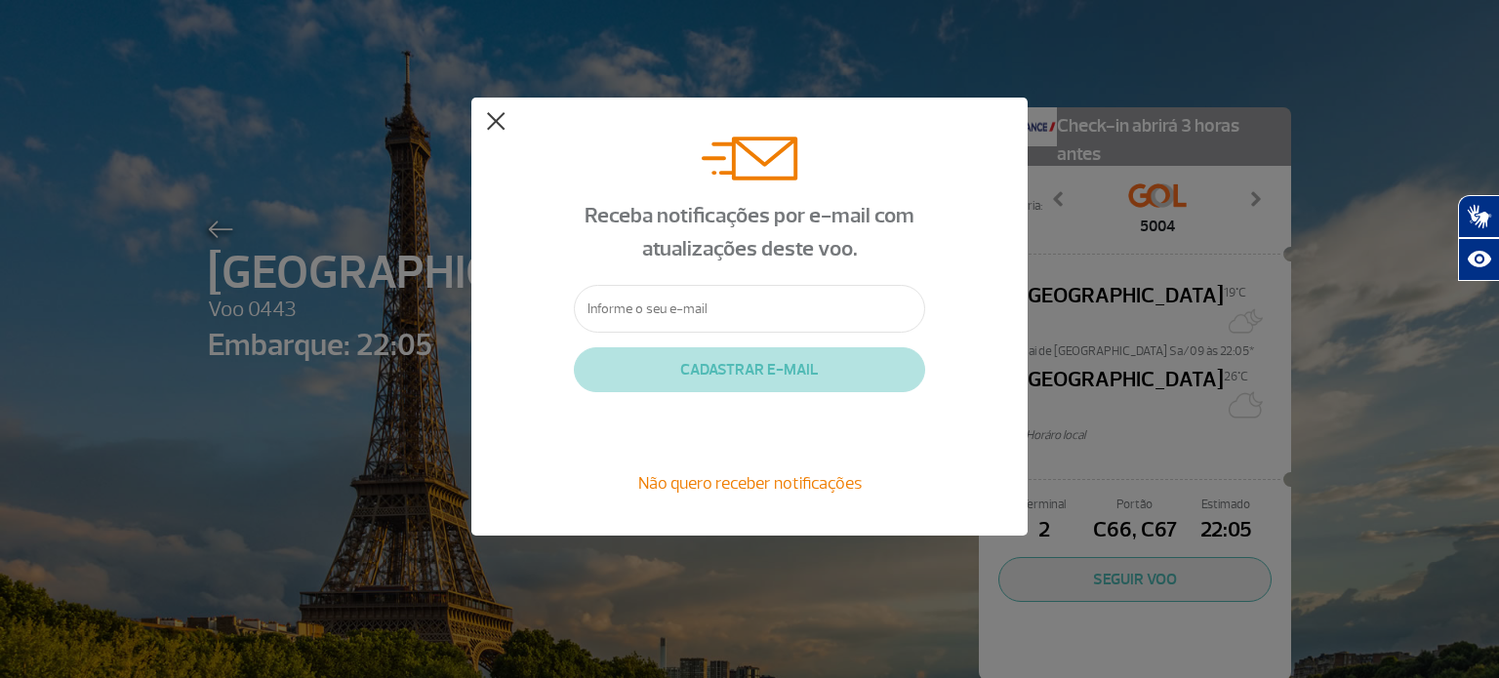  Describe the element at coordinates (1478, 238) in the screenshot. I see `div: Plugin de acessibilidade da Hand Talk.` at that location.